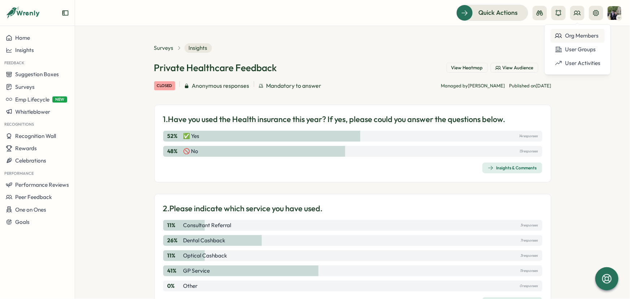 Image resolution: width=630 pixels, height=299 pixels. Describe the element at coordinates (42, 184) in the screenshot. I see `span: Performance Reviews` at that location.